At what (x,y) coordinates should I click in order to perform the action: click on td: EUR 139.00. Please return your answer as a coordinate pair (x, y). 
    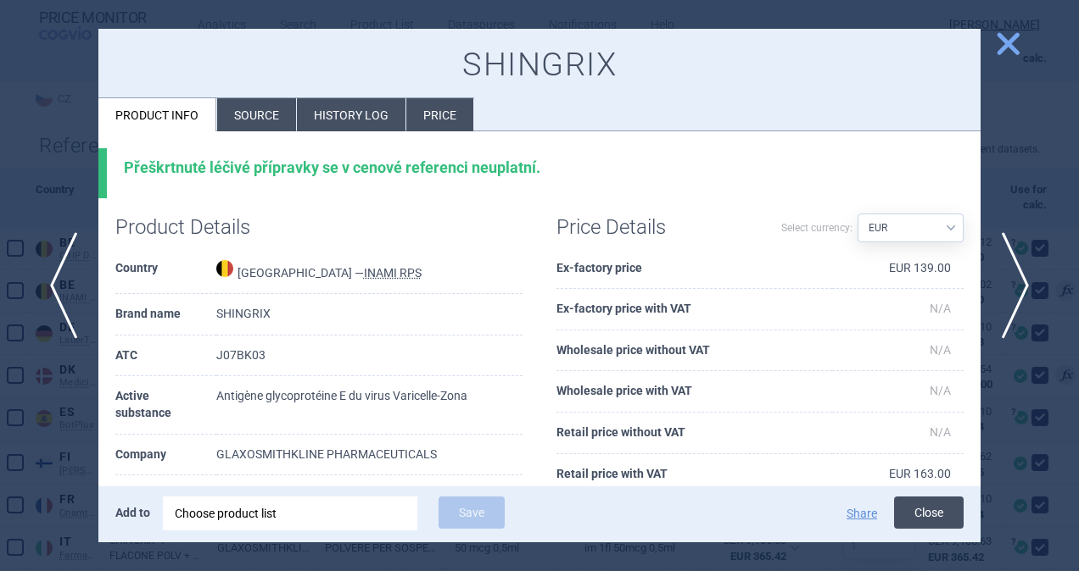
    Looking at the image, I should click on (897, 269).